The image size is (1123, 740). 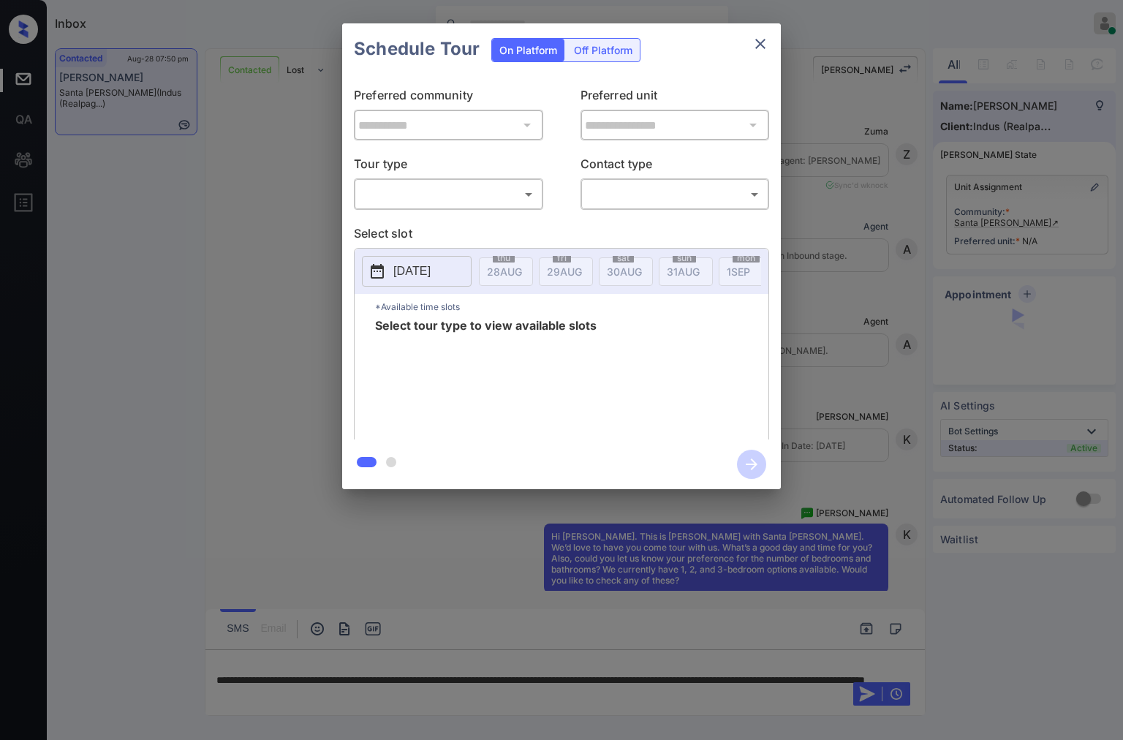 I want to click on h2: Schedule Tour, so click(x=417, y=49).